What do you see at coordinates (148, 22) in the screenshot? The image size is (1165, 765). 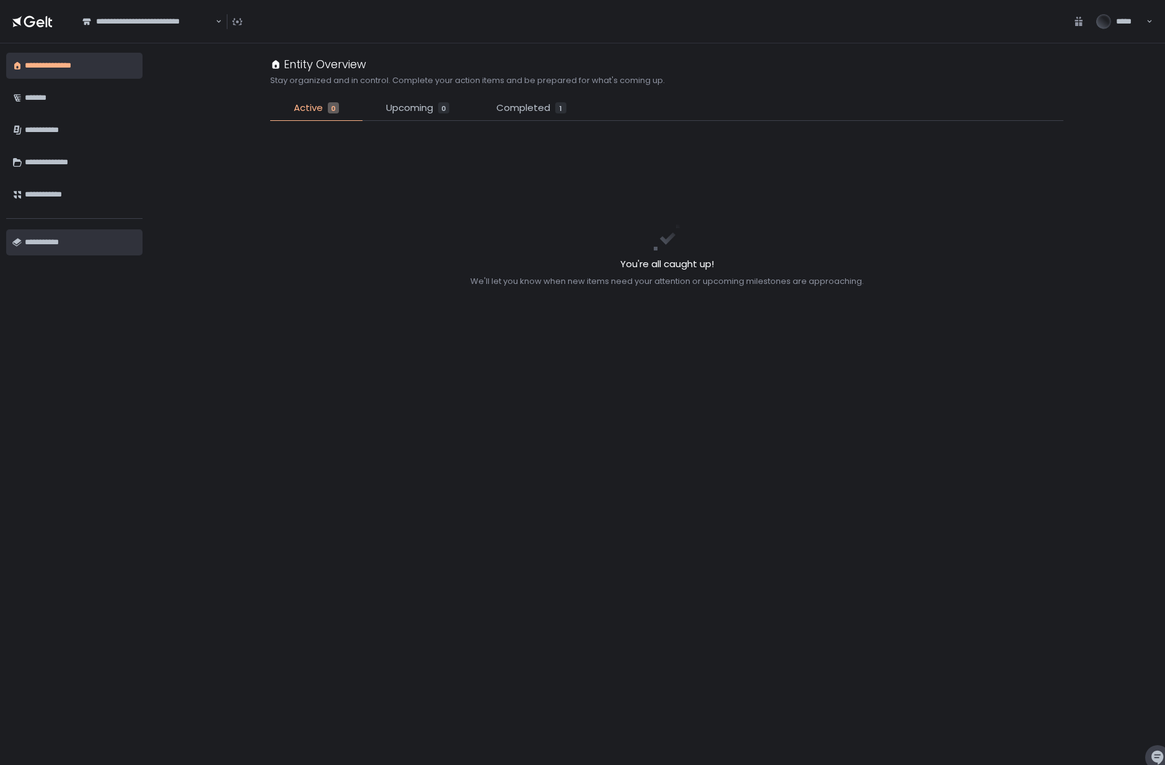 I see `div: Search for option` at bounding box center [148, 22].